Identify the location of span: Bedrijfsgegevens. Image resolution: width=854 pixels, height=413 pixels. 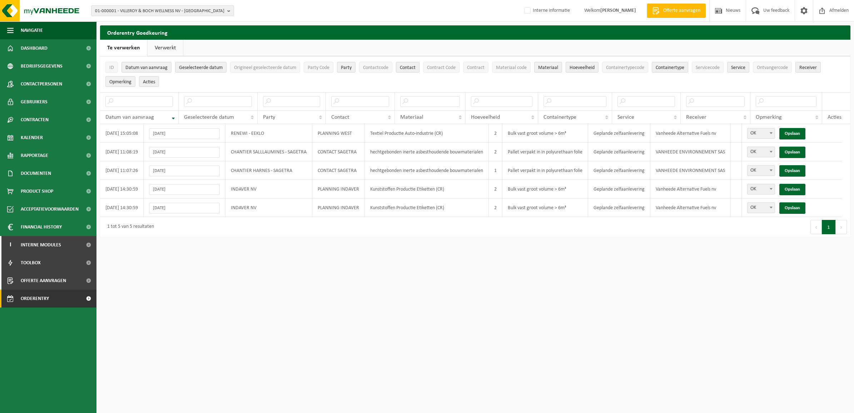
(41, 66).